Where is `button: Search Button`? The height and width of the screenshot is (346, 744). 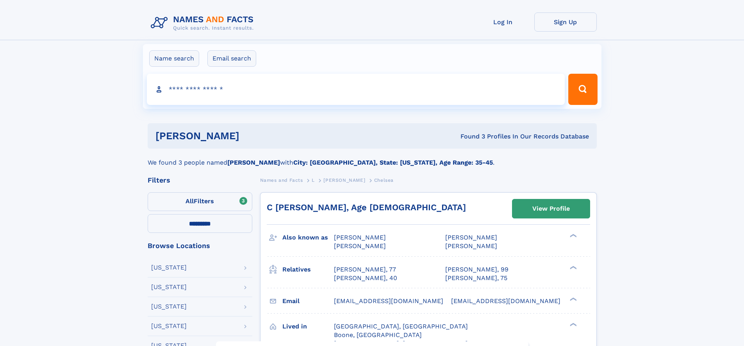
button: Search Button is located at coordinates (582, 89).